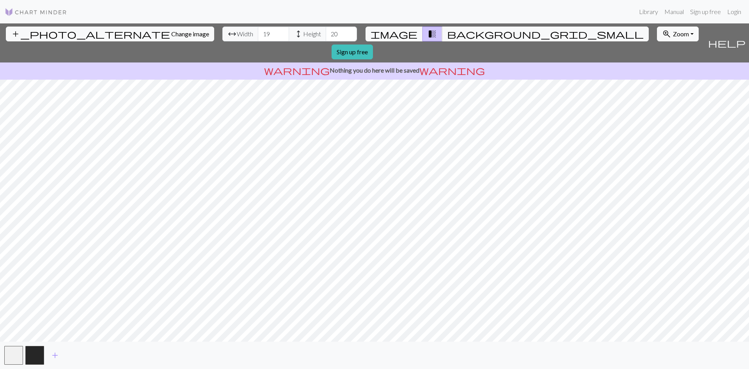 This screenshot has width=749, height=369. I want to click on span: Zoom, so click(681, 34).